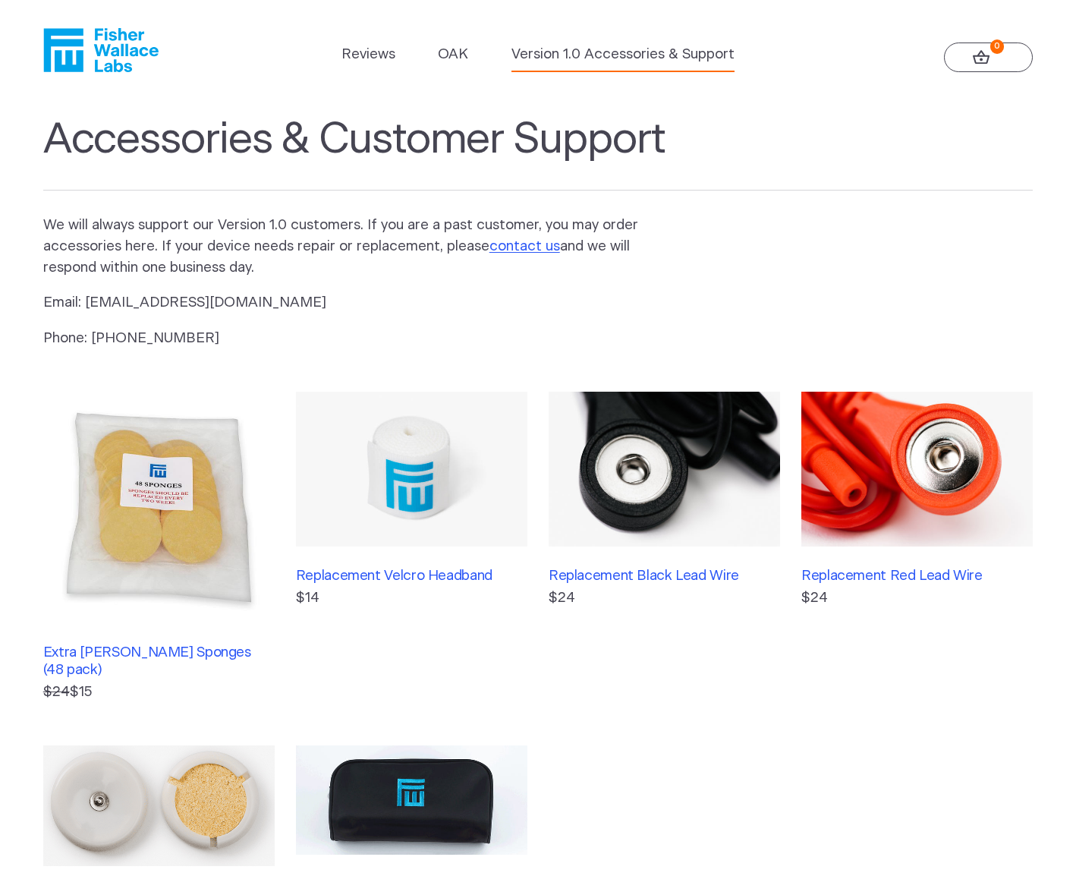 The width and height of the screenshot is (1076, 876). What do you see at coordinates (997, 46) in the screenshot?
I see `strong: 0` at bounding box center [997, 46].